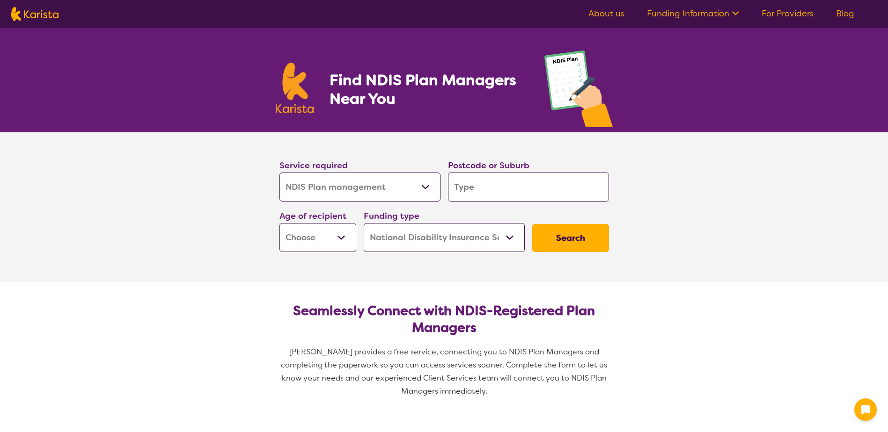 This screenshot has height=432, width=888. What do you see at coordinates (845, 14) in the screenshot?
I see `a: Blog` at bounding box center [845, 14].